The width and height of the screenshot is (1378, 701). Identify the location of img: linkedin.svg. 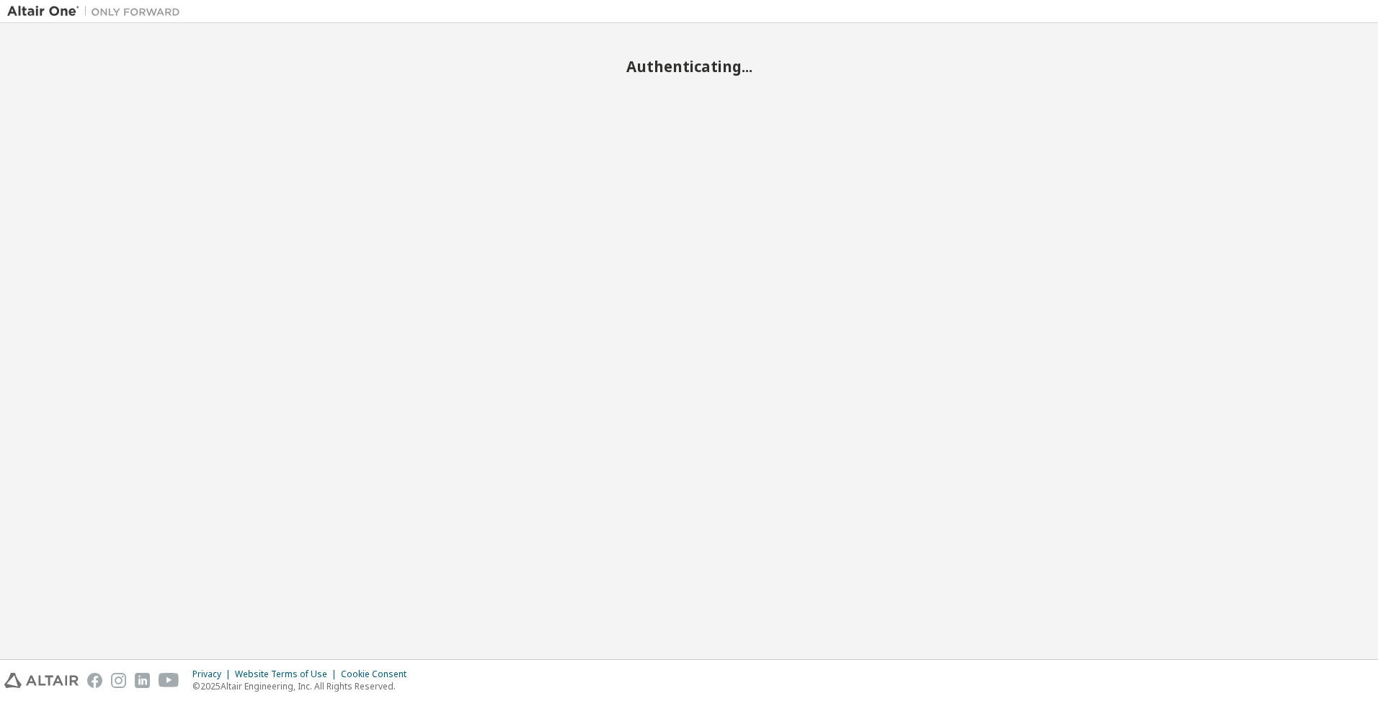
(142, 680).